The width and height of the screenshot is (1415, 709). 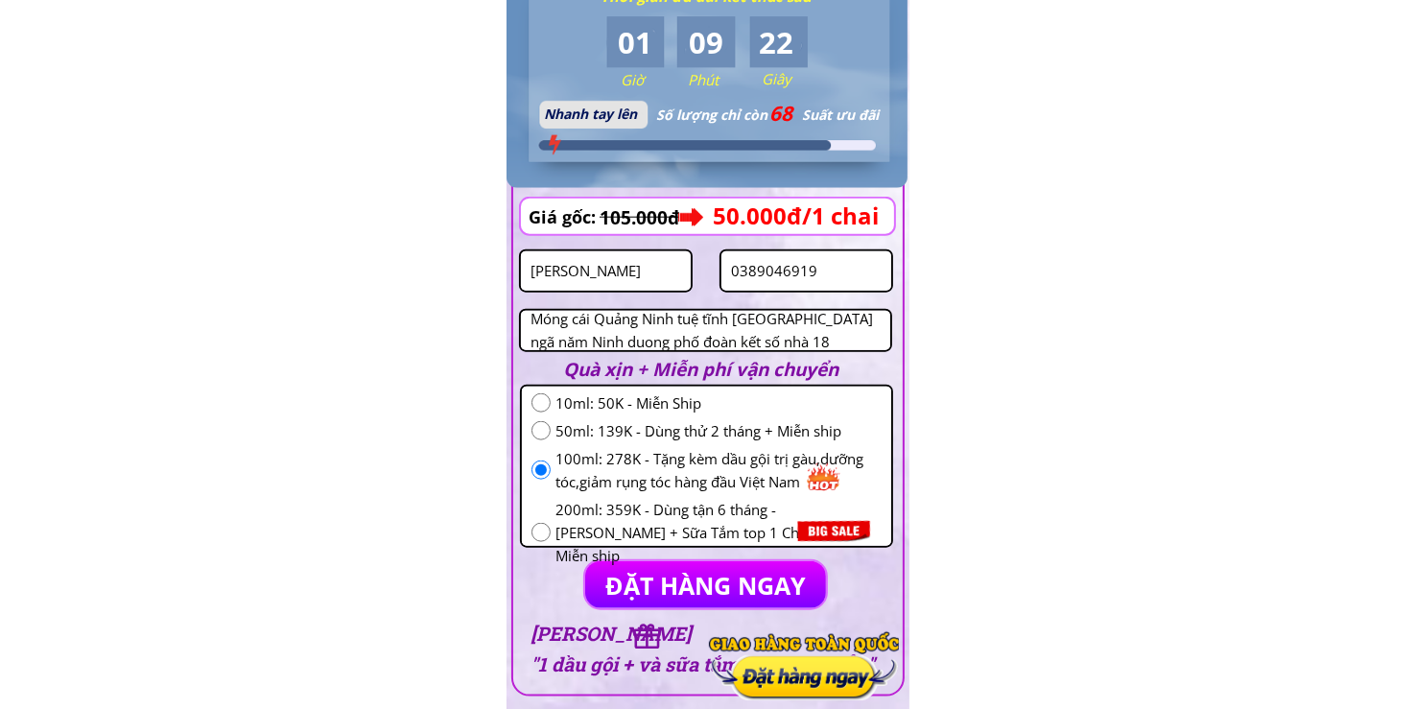 I want to click on h3: Giây, so click(x=798, y=79).